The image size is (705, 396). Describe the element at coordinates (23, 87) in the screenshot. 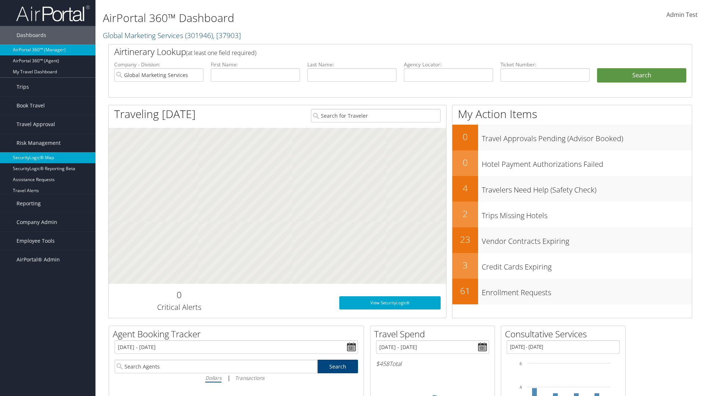

I see `span: Trips` at that location.